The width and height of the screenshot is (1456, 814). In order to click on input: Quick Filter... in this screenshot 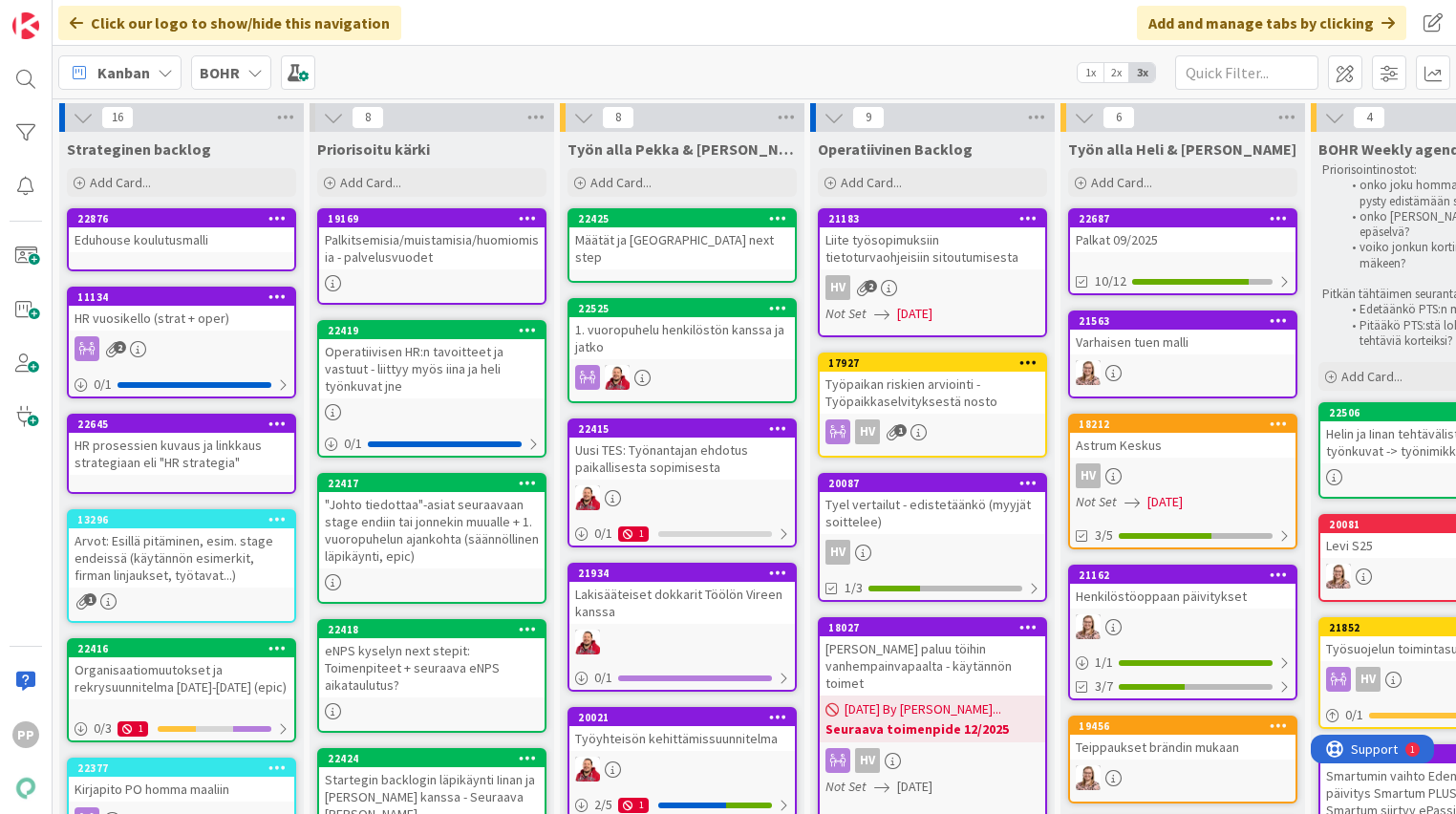, I will do `click(1246, 72)`.